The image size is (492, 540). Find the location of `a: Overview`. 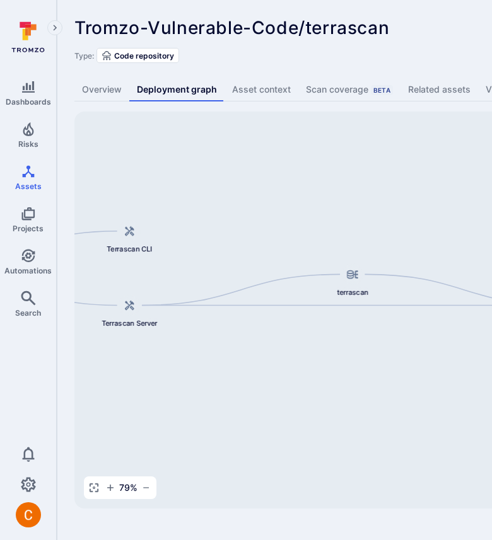

a: Overview is located at coordinates (101, 89).